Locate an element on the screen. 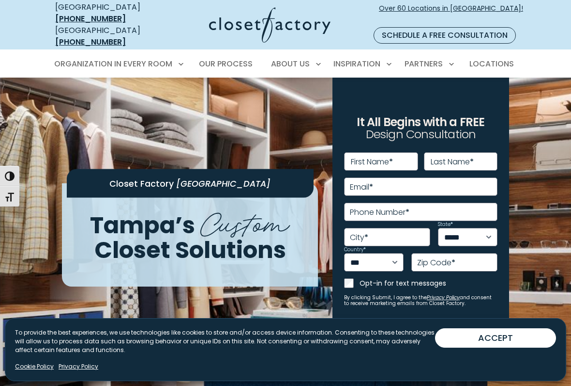  span: Partners is located at coordinates (424, 63).